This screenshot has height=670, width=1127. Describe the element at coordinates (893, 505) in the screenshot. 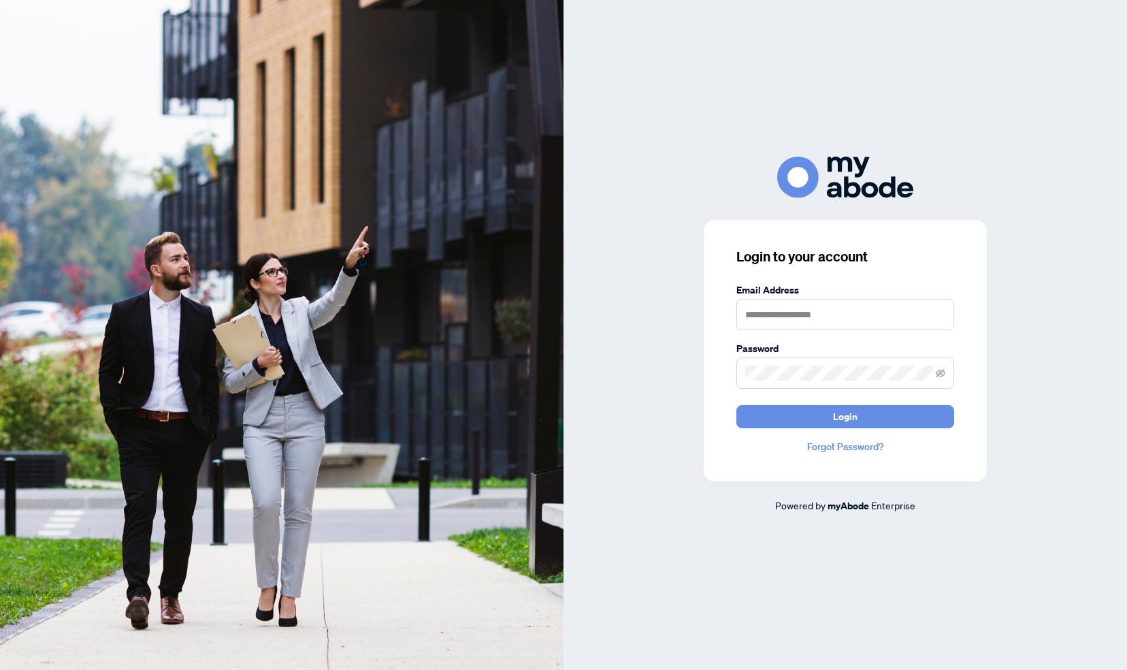

I see `span: Enterprise` at that location.